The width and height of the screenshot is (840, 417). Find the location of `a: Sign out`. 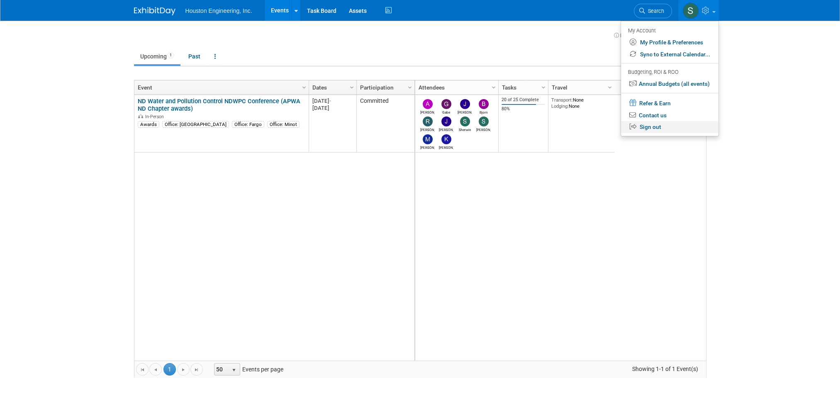

a: Sign out is located at coordinates (670, 127).